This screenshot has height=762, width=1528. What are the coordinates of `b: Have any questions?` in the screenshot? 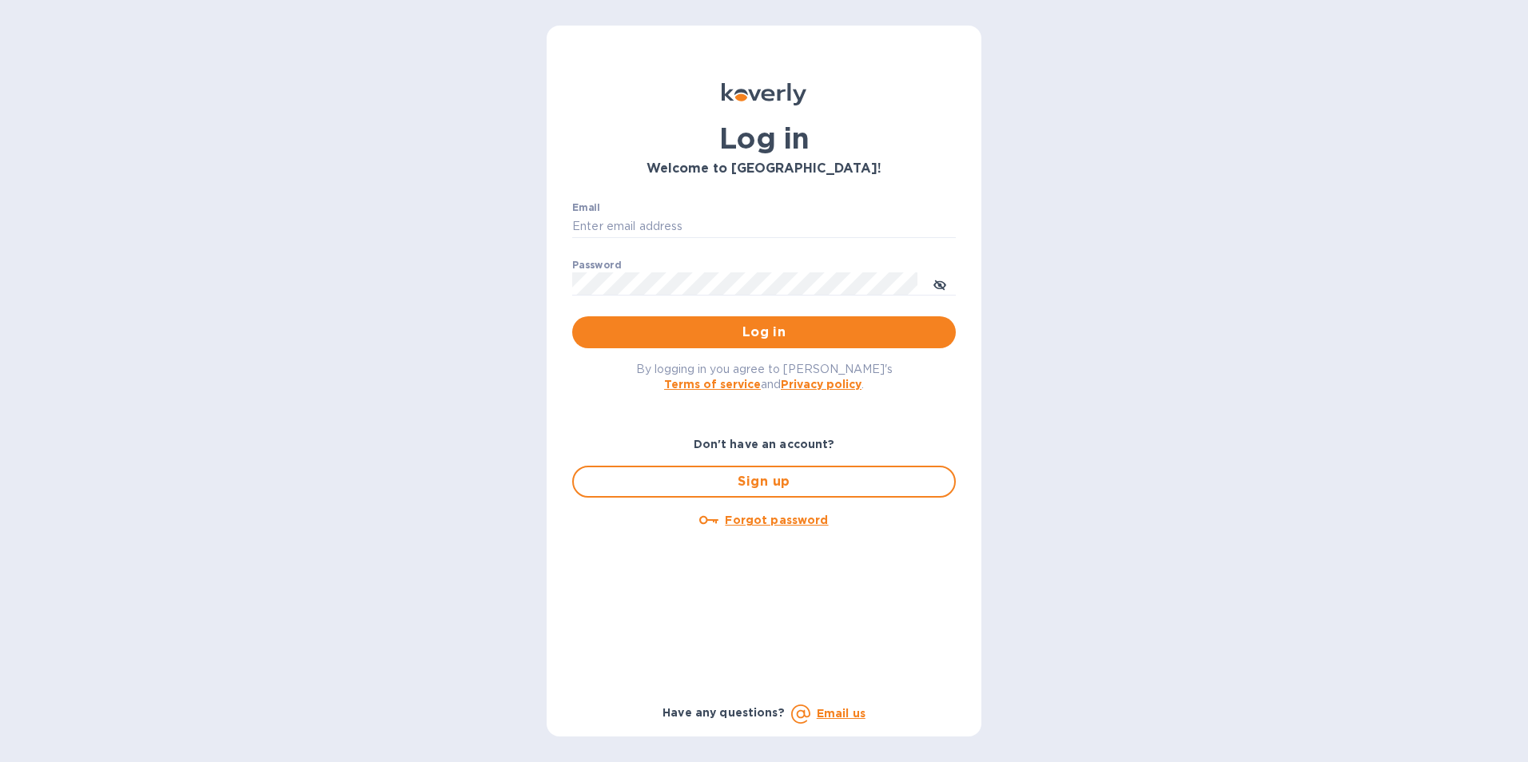 It's located at (723, 713).